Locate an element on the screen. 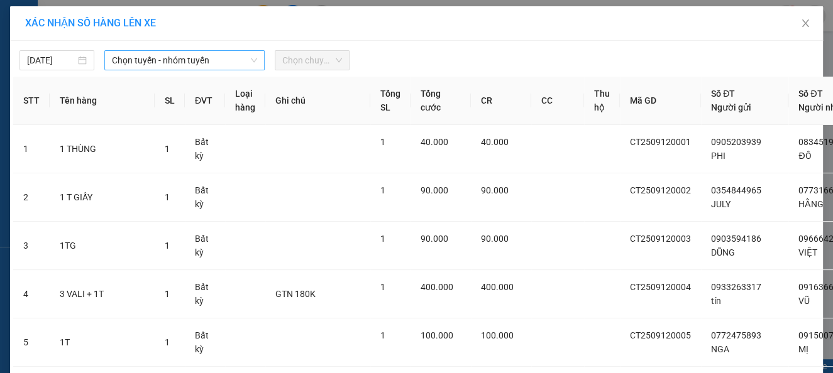  td: 5 is located at coordinates (31, 343).